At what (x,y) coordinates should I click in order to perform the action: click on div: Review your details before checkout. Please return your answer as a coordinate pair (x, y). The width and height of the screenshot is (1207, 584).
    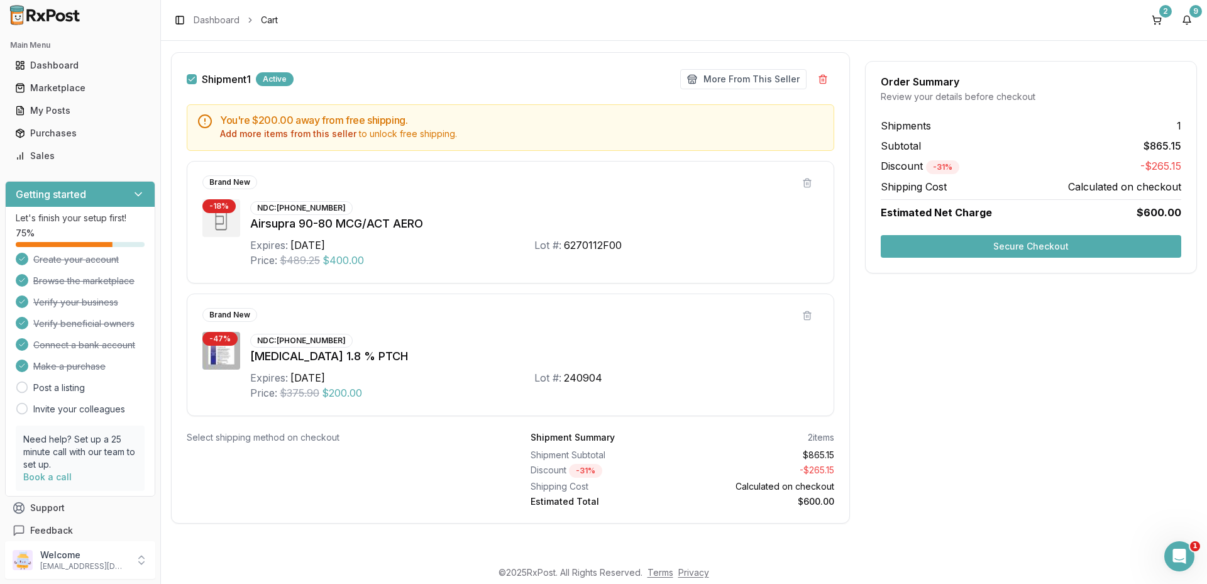
    Looking at the image, I should click on (1031, 97).